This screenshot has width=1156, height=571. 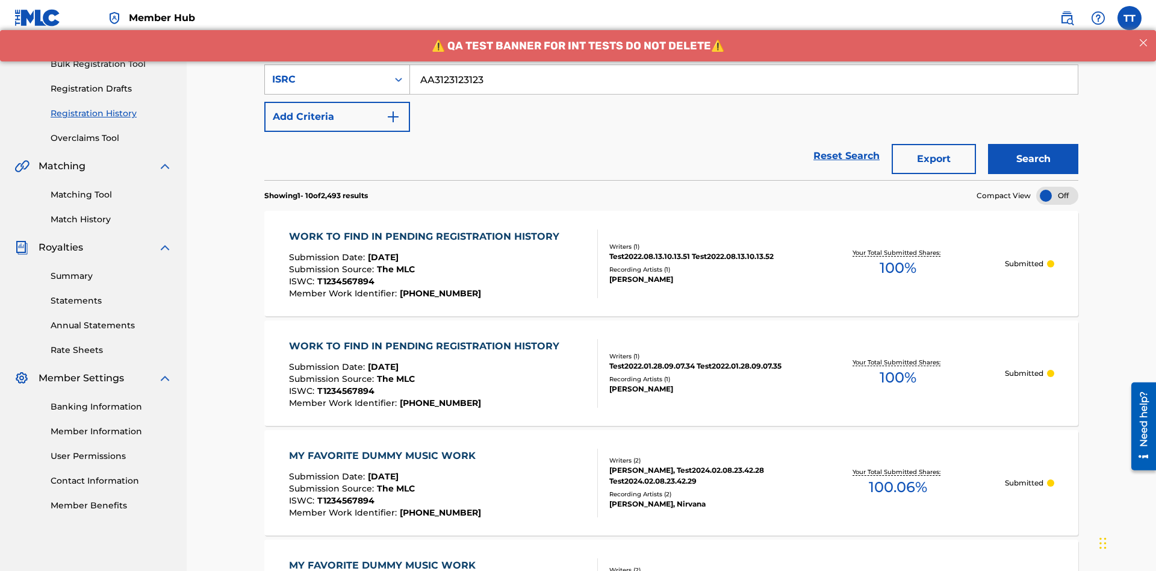 I want to click on span: Compact View, so click(x=1004, y=196).